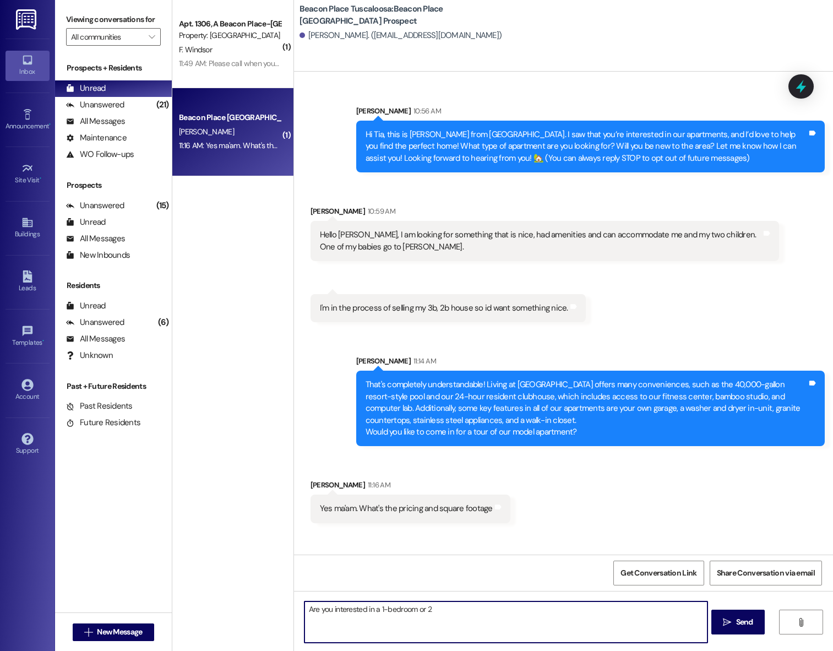 The image size is (833, 651). Describe the element at coordinates (28, 444) in the screenshot. I see `a: Support` at that location.